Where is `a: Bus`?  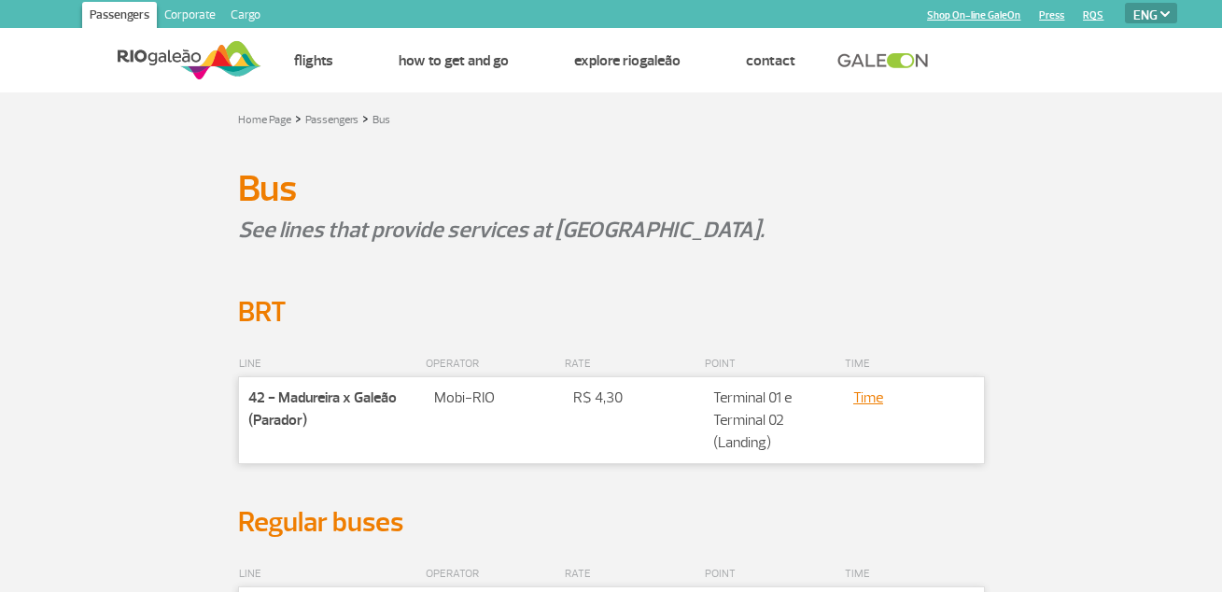
a: Bus is located at coordinates (381, 119).